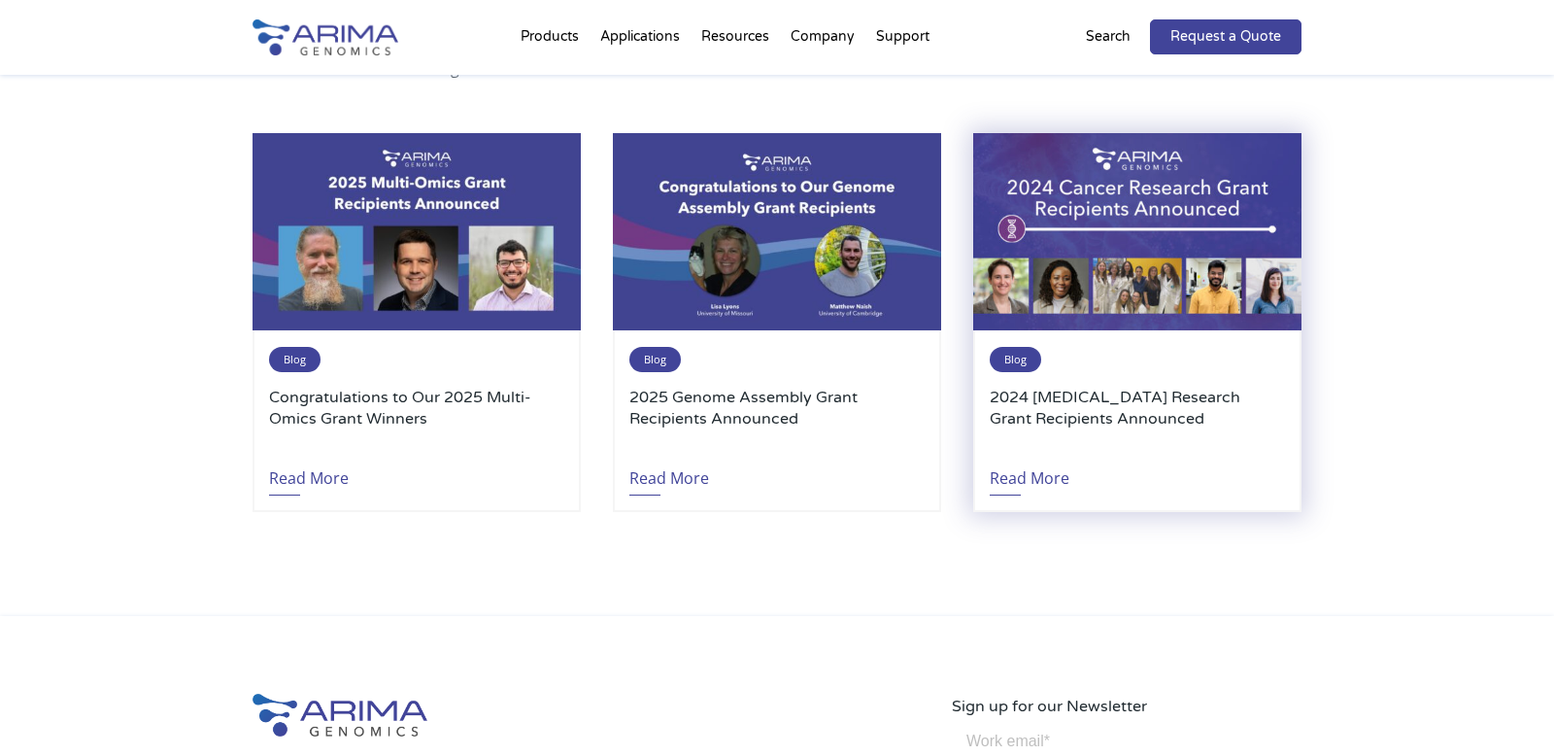  What do you see at coordinates (1108, 37) in the screenshot?
I see `p: Search` at bounding box center [1108, 37].